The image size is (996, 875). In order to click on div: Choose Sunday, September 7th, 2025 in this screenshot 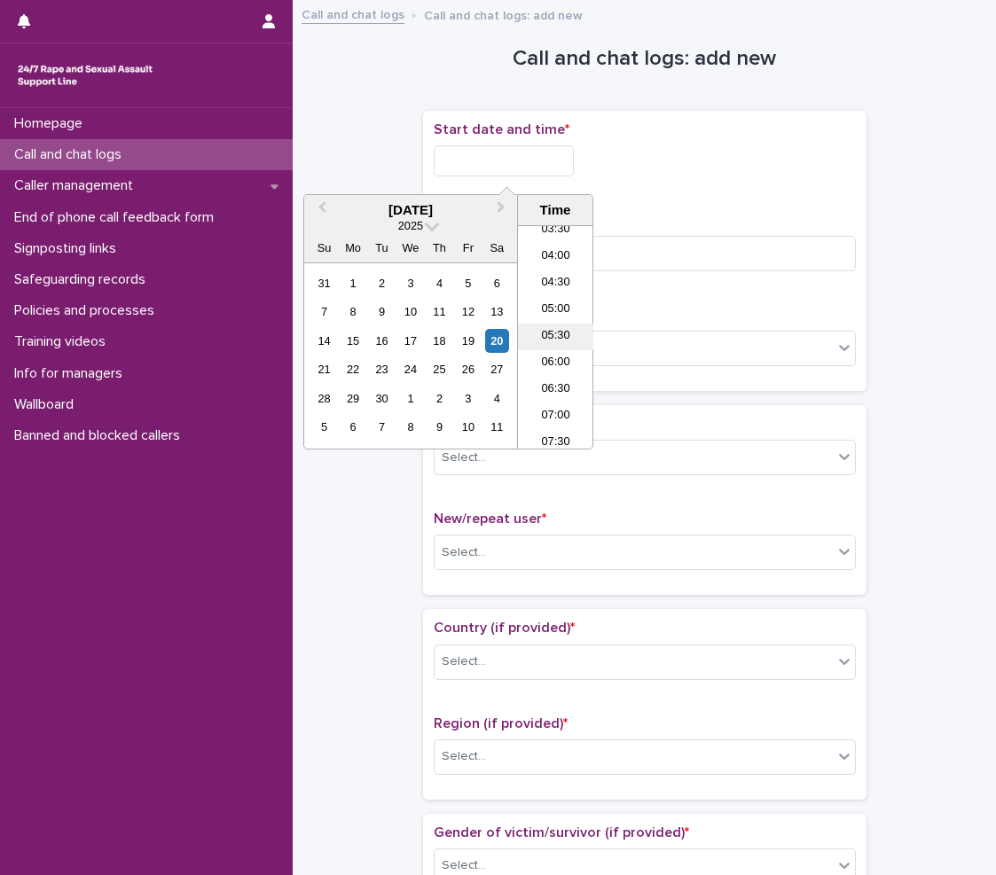, I will do `click(324, 311)`.